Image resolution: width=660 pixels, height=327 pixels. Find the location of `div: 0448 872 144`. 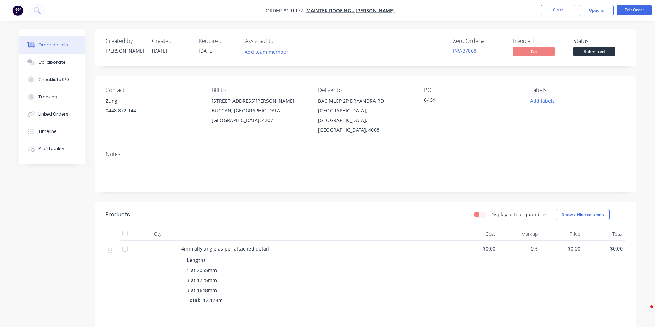

div: 0448 872 144 is located at coordinates (153, 111).